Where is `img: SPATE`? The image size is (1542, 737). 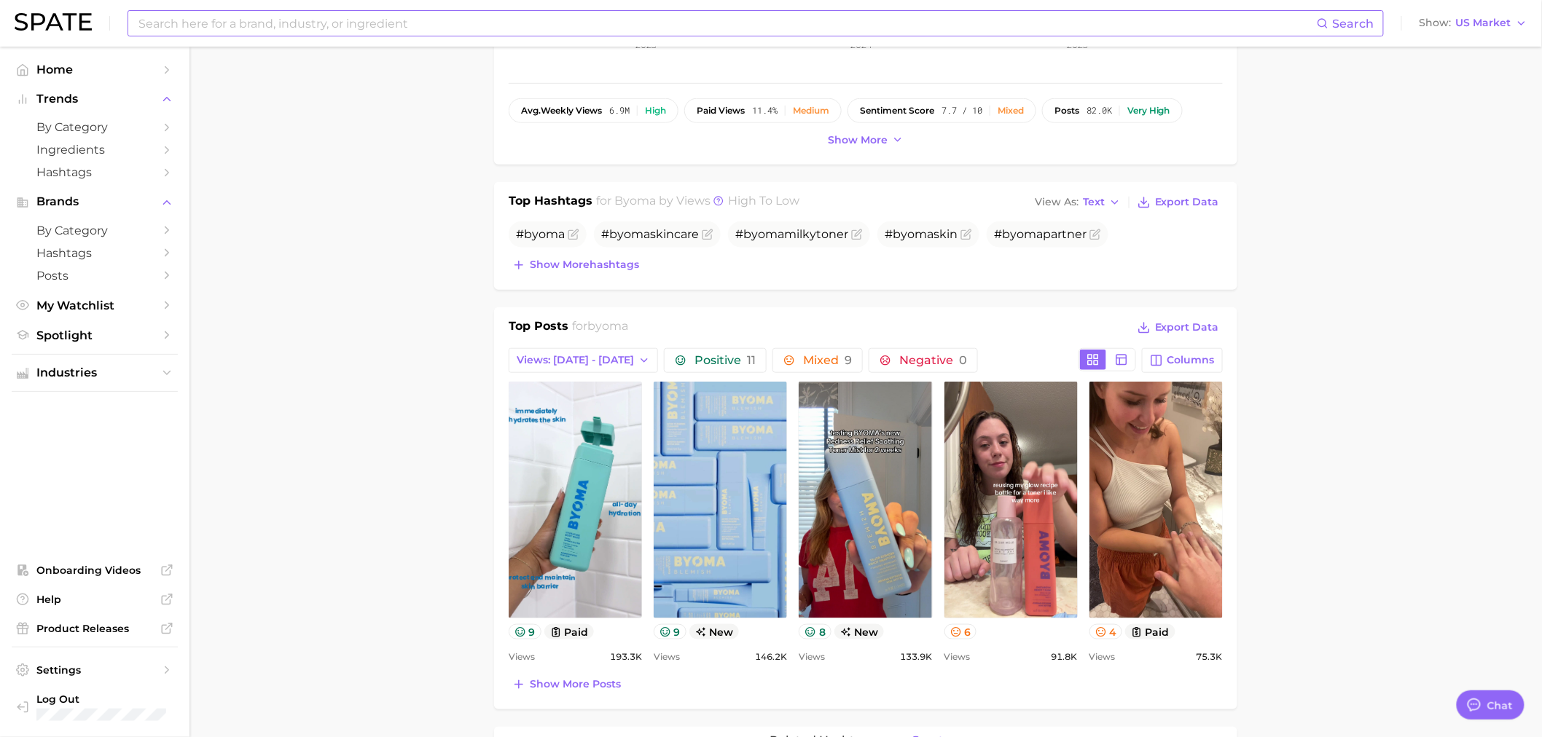
img: SPATE is located at coordinates (53, 22).